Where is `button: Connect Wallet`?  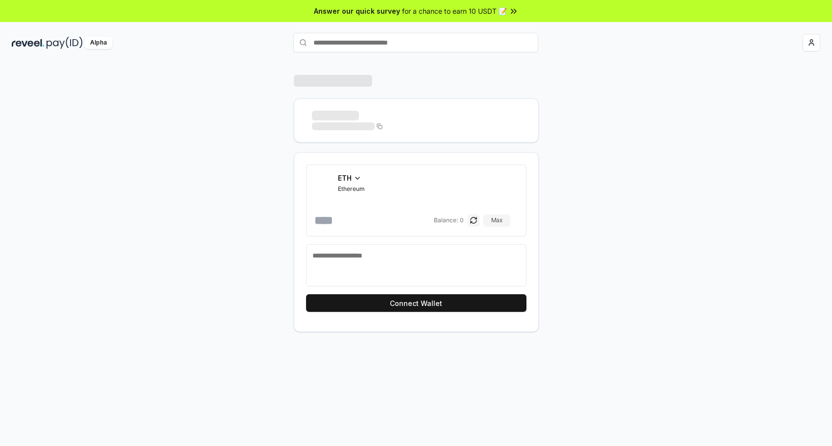 button: Connect Wallet is located at coordinates (416, 303).